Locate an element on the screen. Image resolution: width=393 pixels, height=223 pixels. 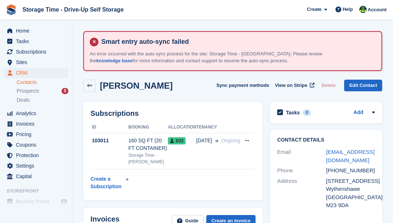
span: Coupons is located at coordinates (38, 145).